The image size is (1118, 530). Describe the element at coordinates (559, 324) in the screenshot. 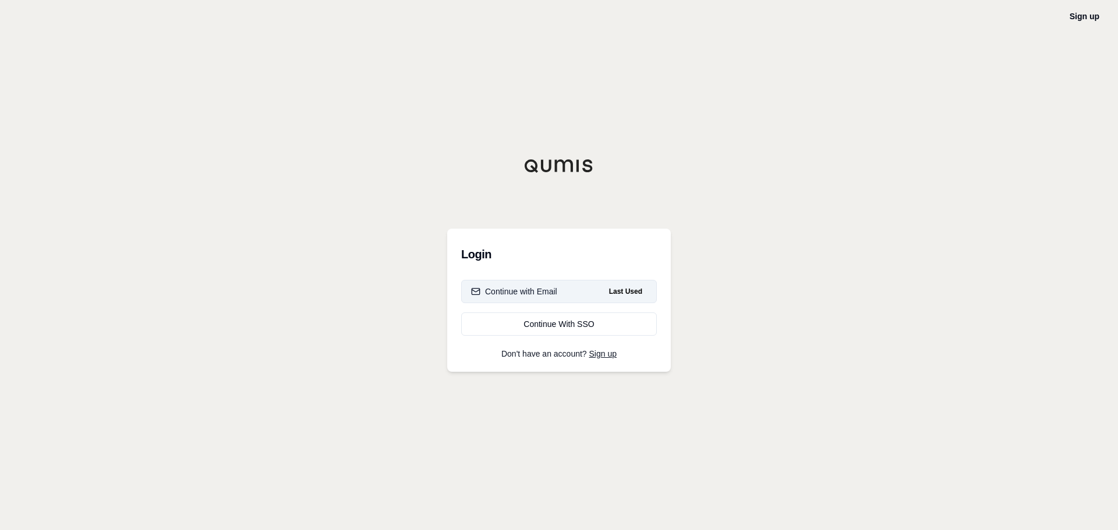

I see `div: Continue With SSO` at that location.